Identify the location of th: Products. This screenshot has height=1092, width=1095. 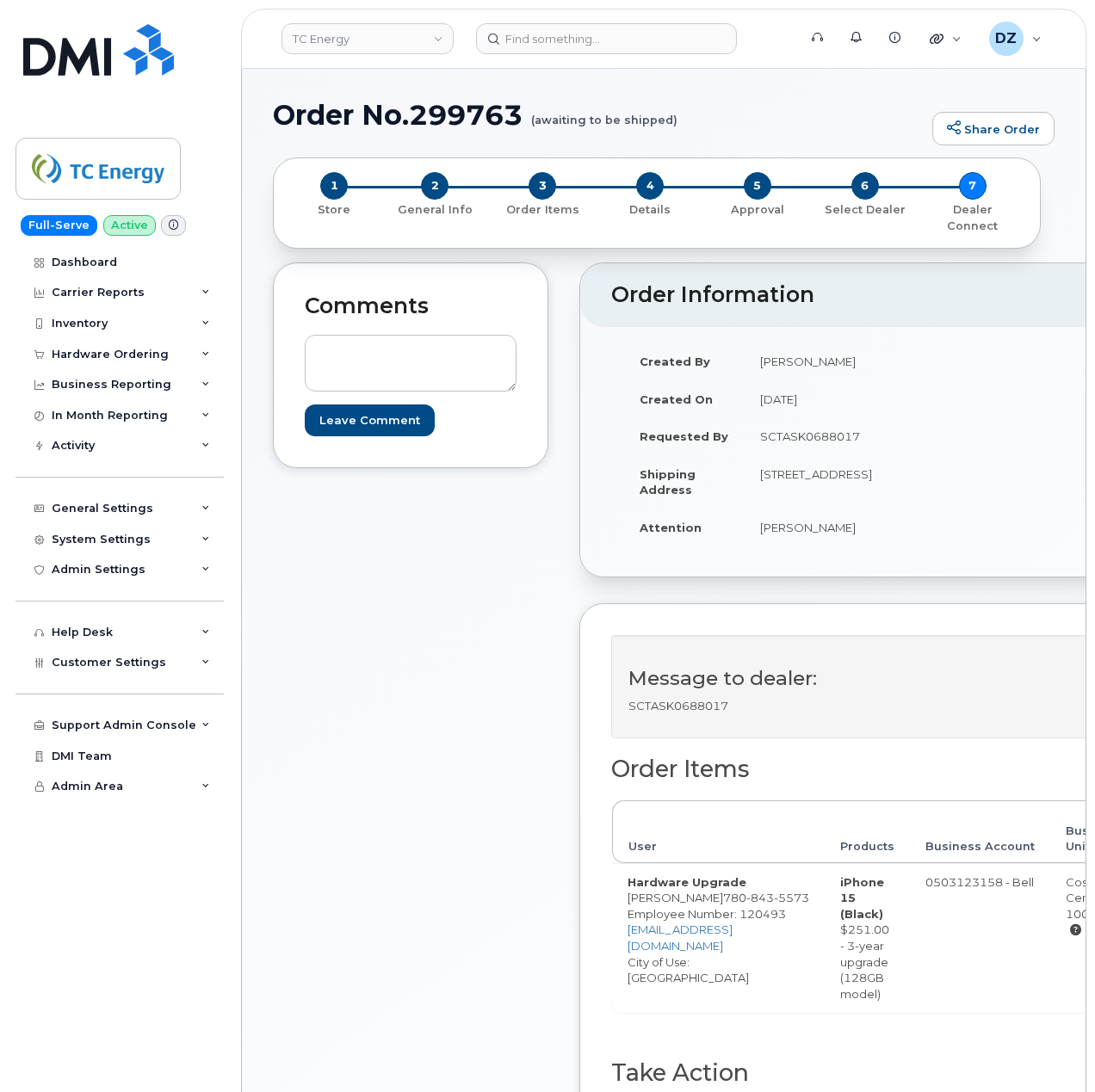
(867, 831).